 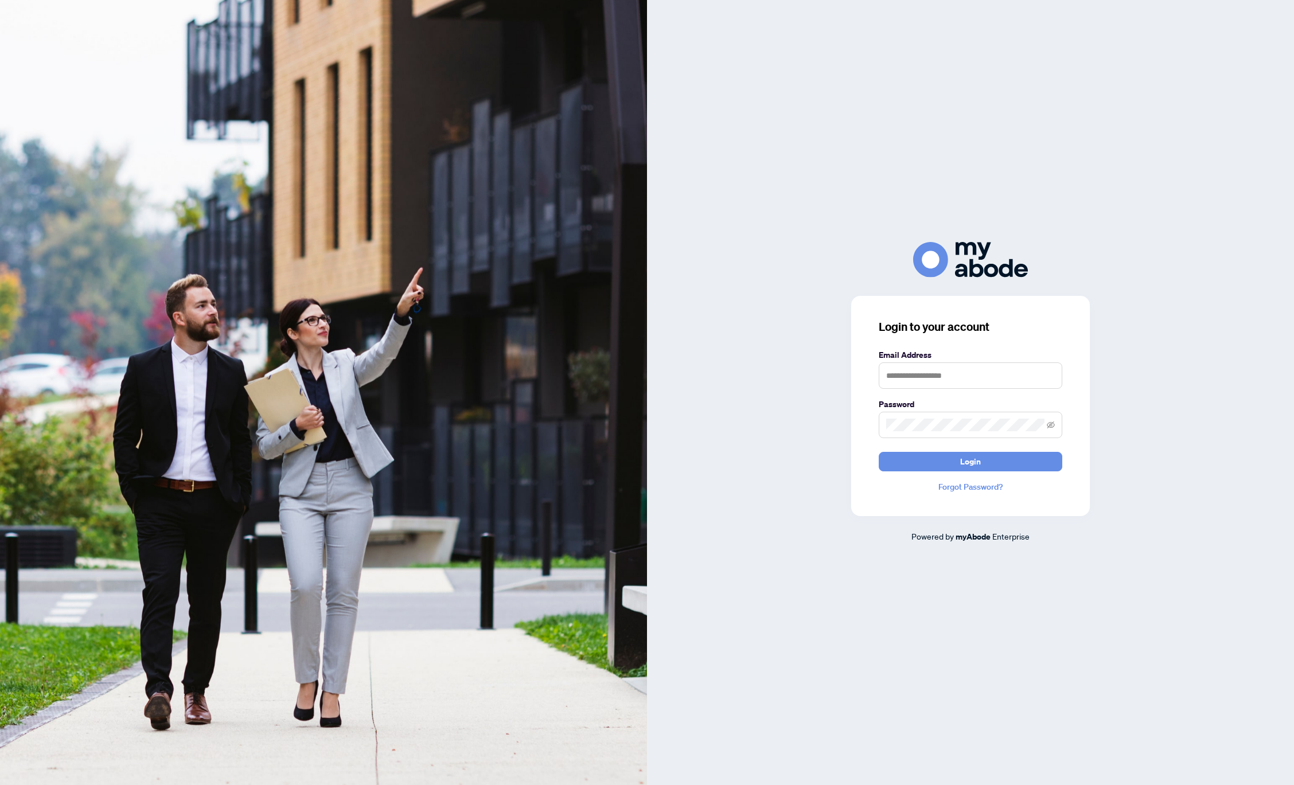 What do you see at coordinates (1051, 425) in the screenshot?
I see `span: eye-invisible` at bounding box center [1051, 425].